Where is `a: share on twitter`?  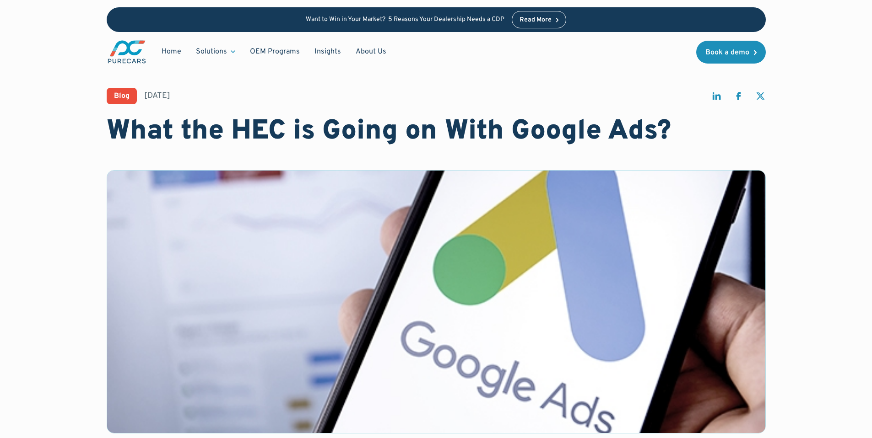
a: share on twitter is located at coordinates (760, 98).